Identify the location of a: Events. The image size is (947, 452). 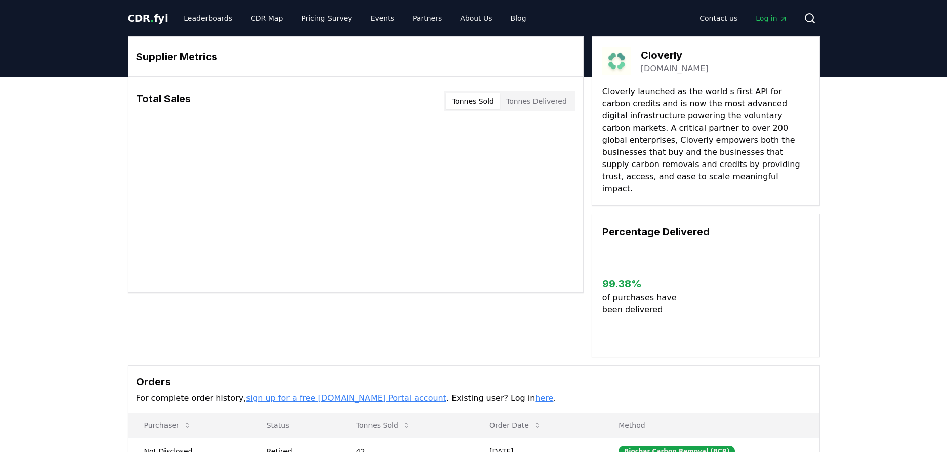
(382, 18).